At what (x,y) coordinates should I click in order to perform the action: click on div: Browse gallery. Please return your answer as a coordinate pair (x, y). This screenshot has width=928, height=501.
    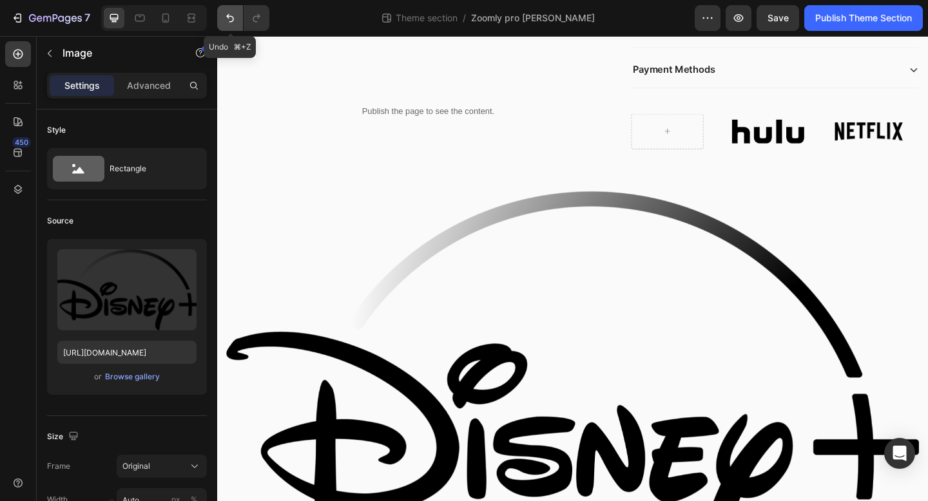
    Looking at the image, I should click on (132, 377).